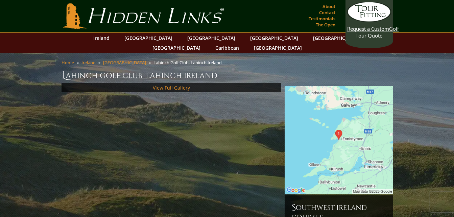 This screenshot has height=217, width=454. I want to click on a: Testimonials, so click(322, 19).